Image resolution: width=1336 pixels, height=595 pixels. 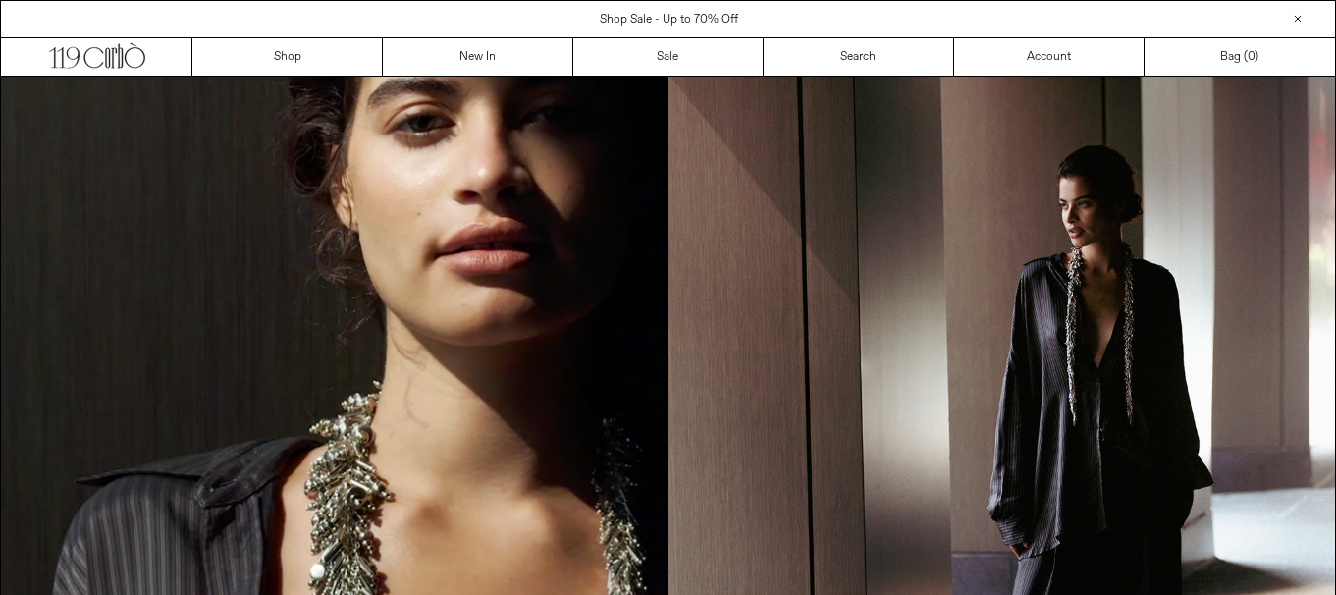 I want to click on span: Shop Sale - Up to 70% Off, so click(x=669, y=20).